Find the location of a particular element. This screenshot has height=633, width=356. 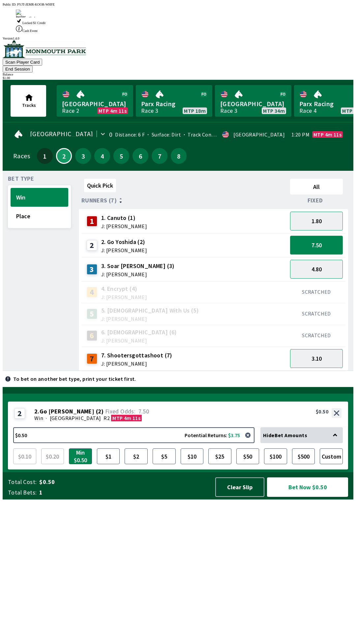

span: 3.10 is located at coordinates (316, 358).